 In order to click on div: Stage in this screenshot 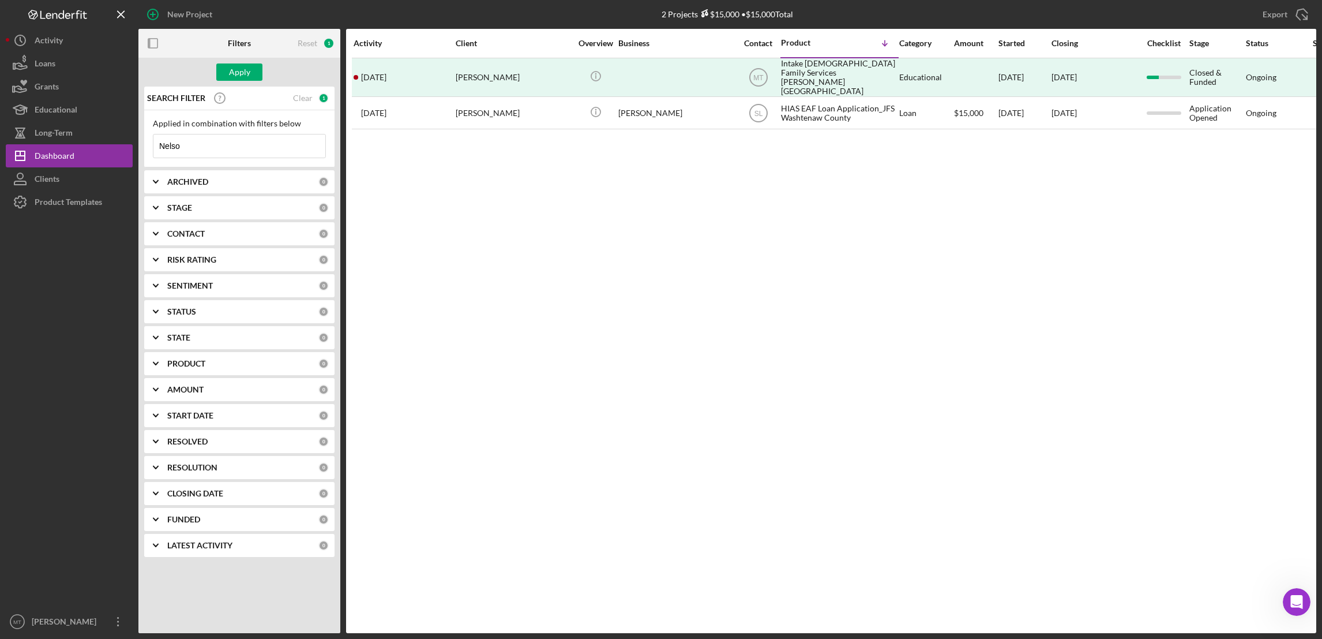, I will do `click(1217, 43)`.